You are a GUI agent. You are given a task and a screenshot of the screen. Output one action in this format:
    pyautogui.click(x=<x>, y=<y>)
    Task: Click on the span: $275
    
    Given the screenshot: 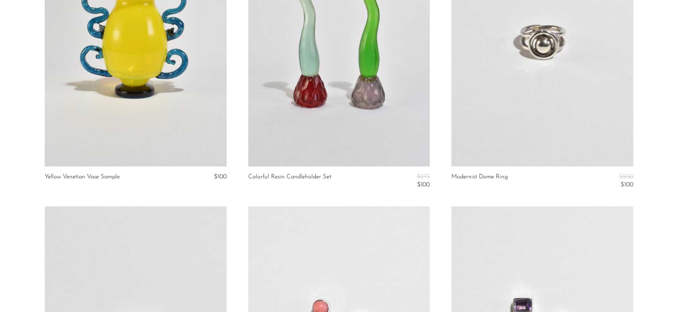 What is the action you would take?
    pyautogui.click(x=423, y=177)
    